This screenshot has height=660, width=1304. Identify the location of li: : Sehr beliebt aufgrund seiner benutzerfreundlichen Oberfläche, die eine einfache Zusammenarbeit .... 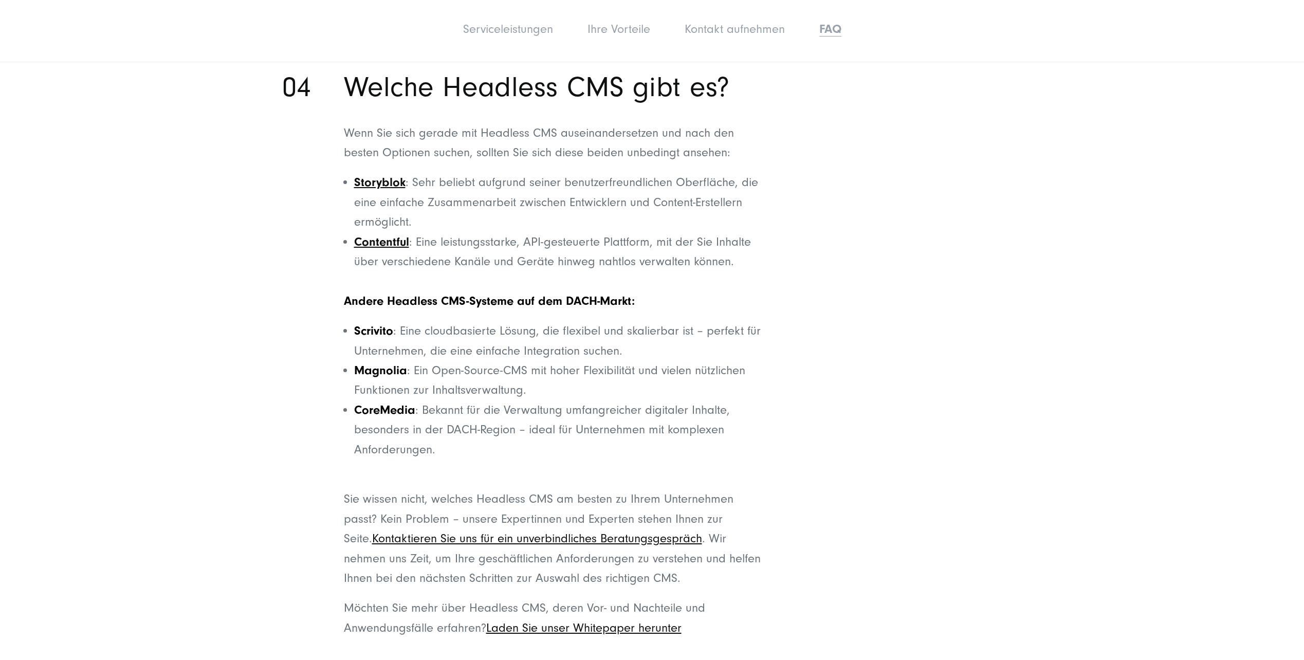
(559, 202).